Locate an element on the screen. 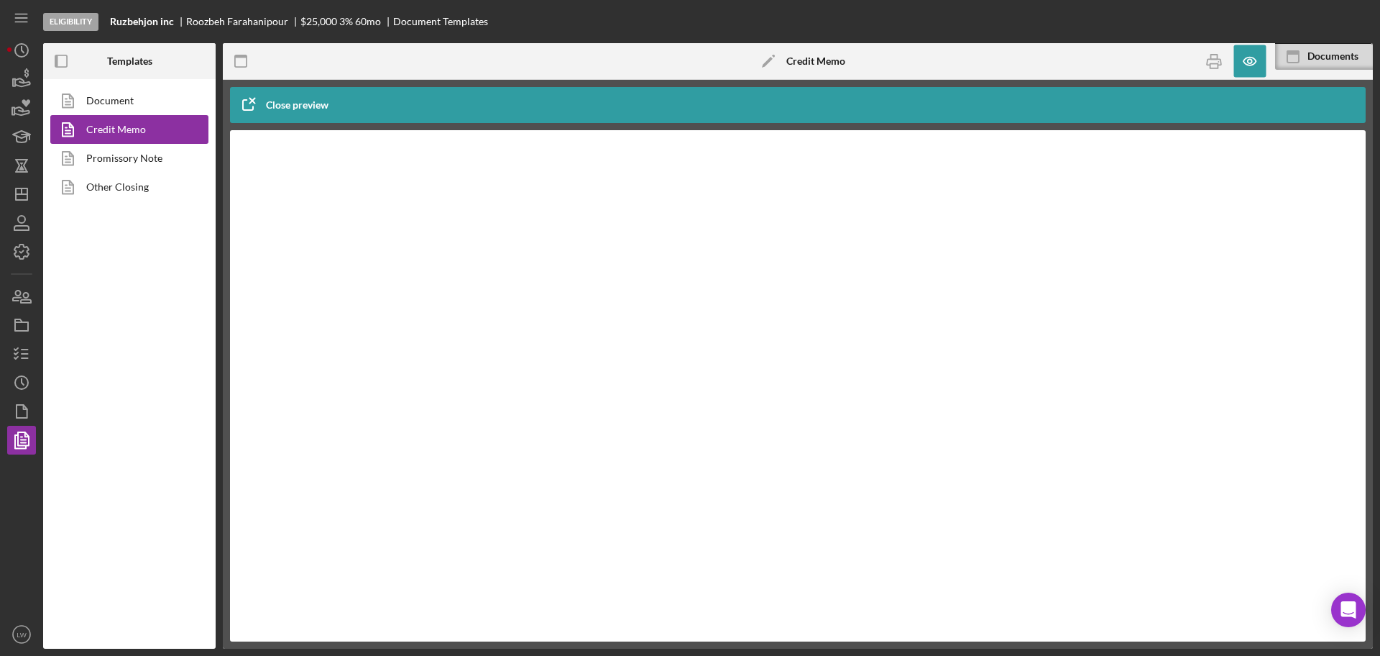 The width and height of the screenshot is (1380, 656). a: Document is located at coordinates (126, 101).